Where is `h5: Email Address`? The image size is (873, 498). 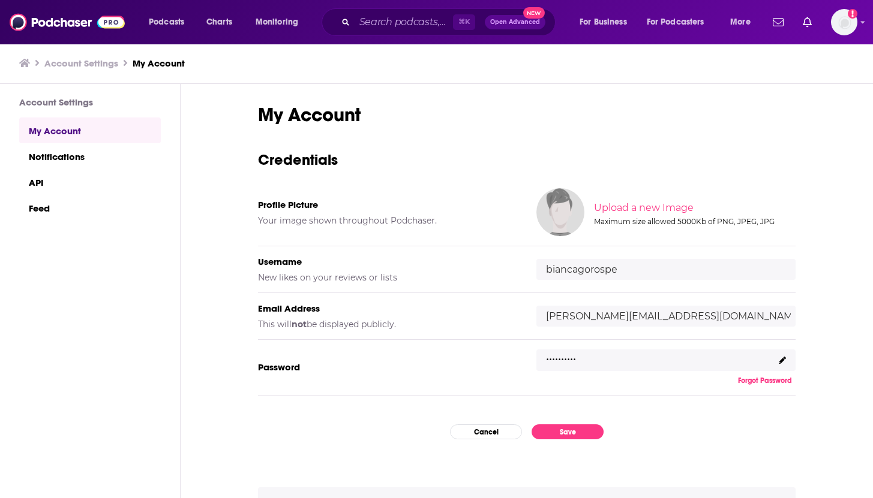
h5: Email Address is located at coordinates (387, 308).